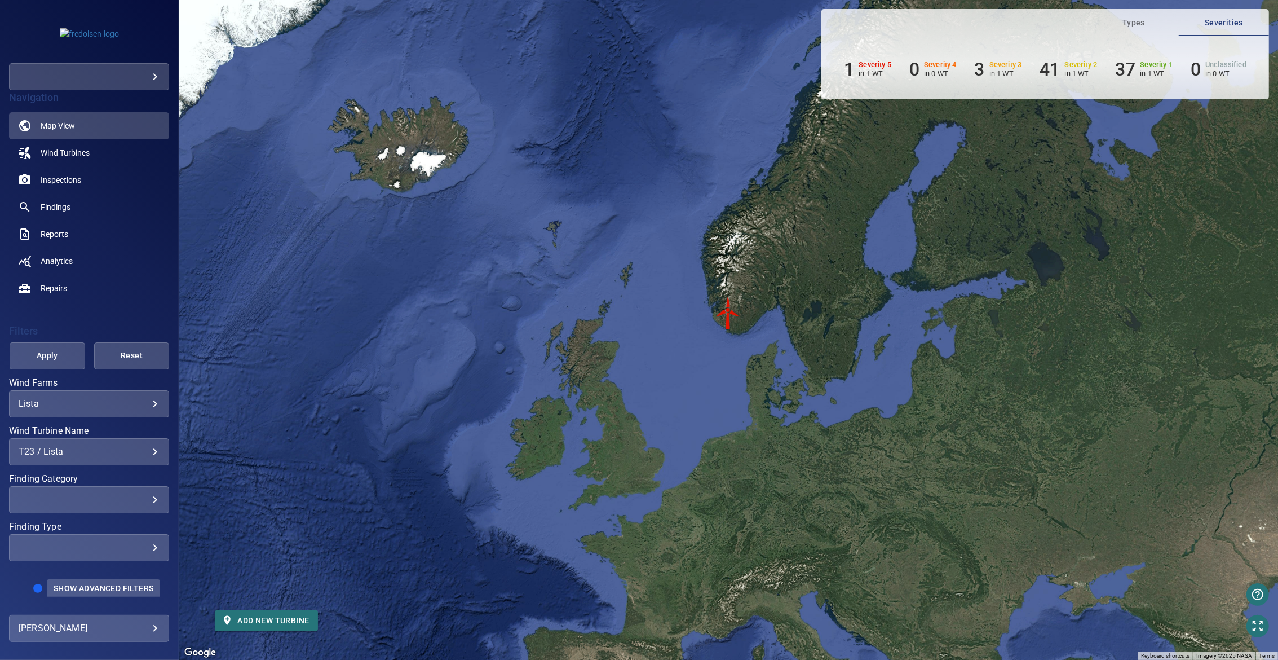  I want to click on div: fredolsen, so click(89, 77).